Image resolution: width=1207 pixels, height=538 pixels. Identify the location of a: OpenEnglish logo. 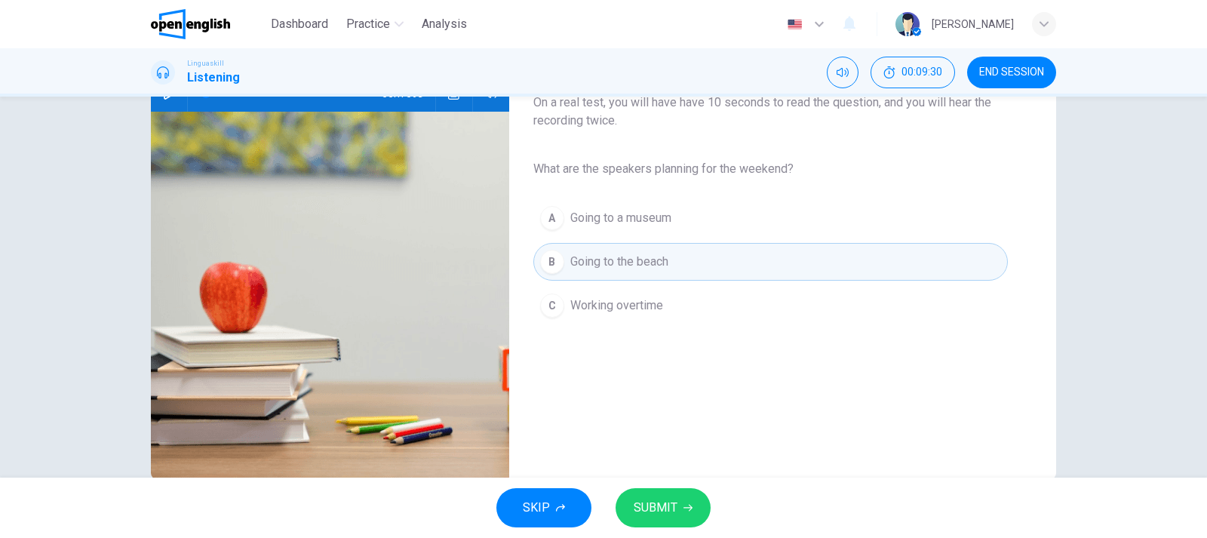
(208, 24).